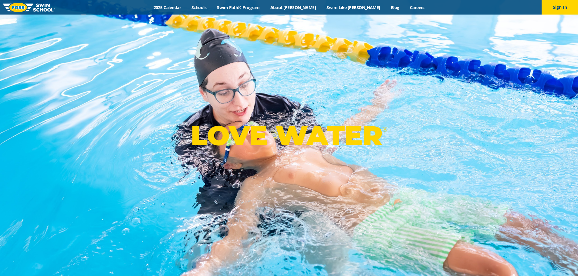 This screenshot has height=276, width=578. I want to click on img: FOSS Swim School Logo, so click(29, 7).